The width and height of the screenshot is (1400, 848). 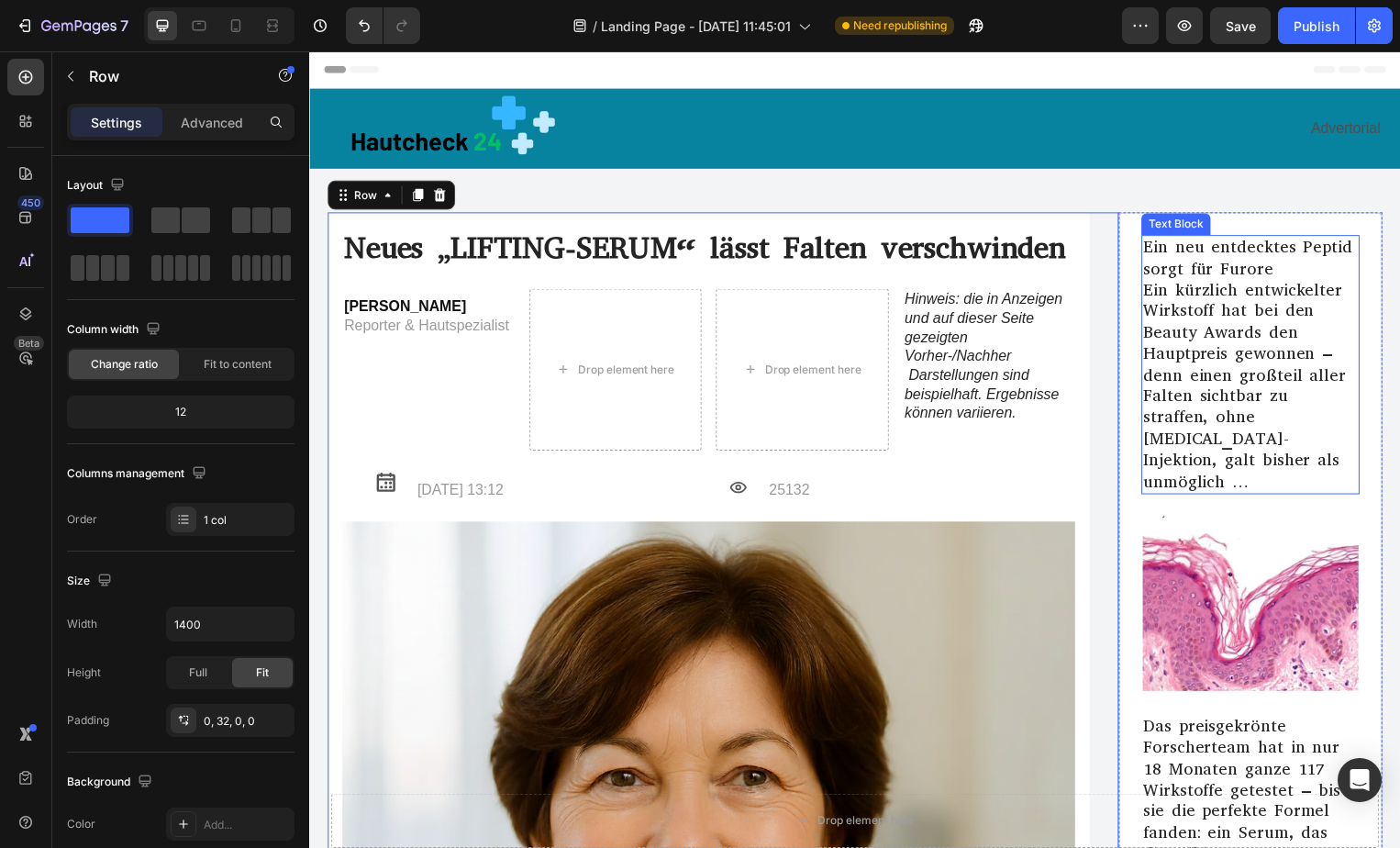 I want to click on div: Add..., so click(x=247, y=825).